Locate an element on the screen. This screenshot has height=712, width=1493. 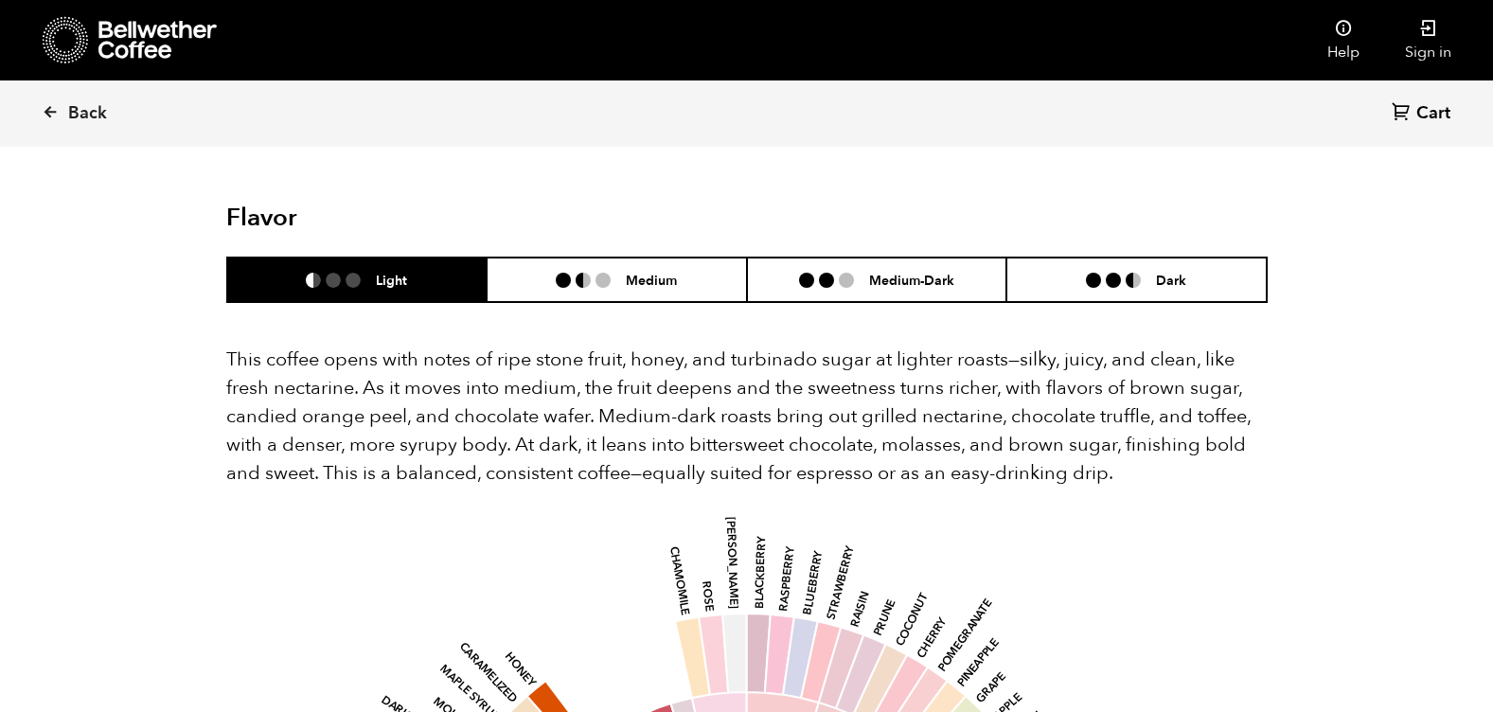
span: Back is located at coordinates (87, 114).